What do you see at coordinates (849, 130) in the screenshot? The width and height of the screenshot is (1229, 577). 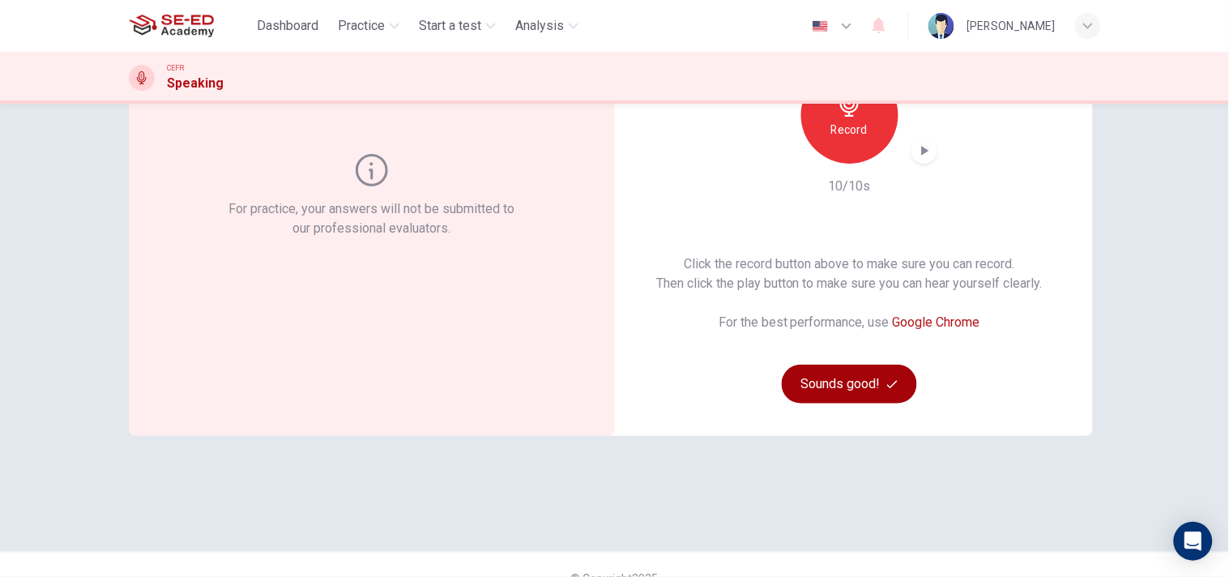 I see `h6: Record` at bounding box center [849, 130].